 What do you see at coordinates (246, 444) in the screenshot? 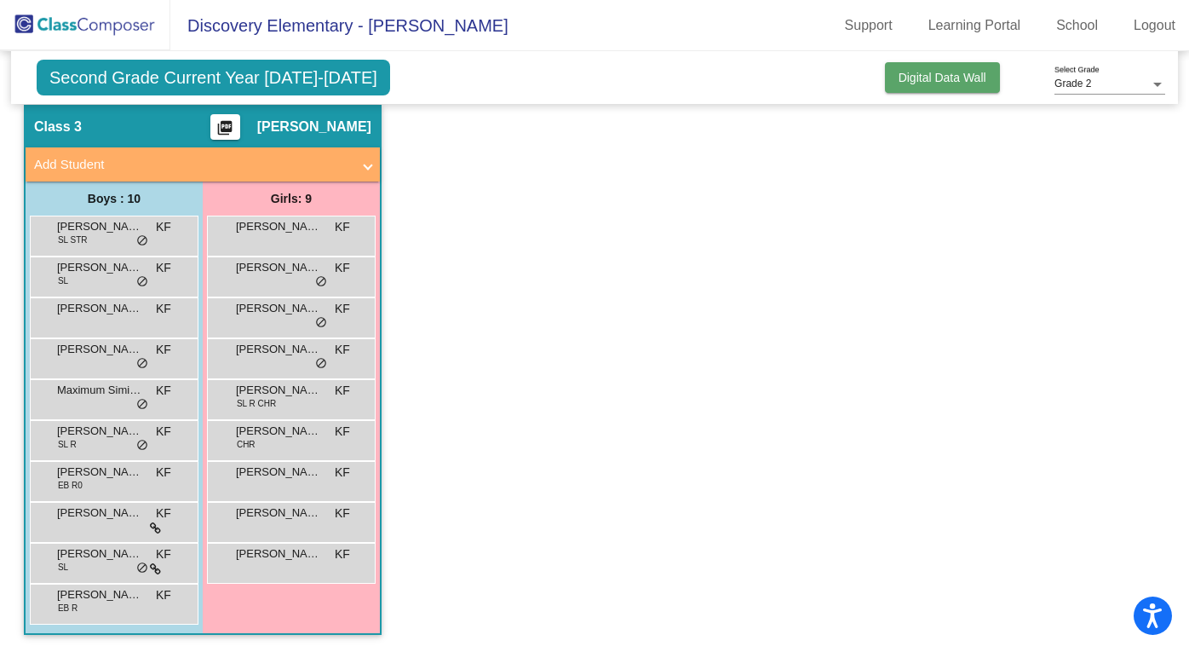
I see `span: CHR` at bounding box center [246, 444].